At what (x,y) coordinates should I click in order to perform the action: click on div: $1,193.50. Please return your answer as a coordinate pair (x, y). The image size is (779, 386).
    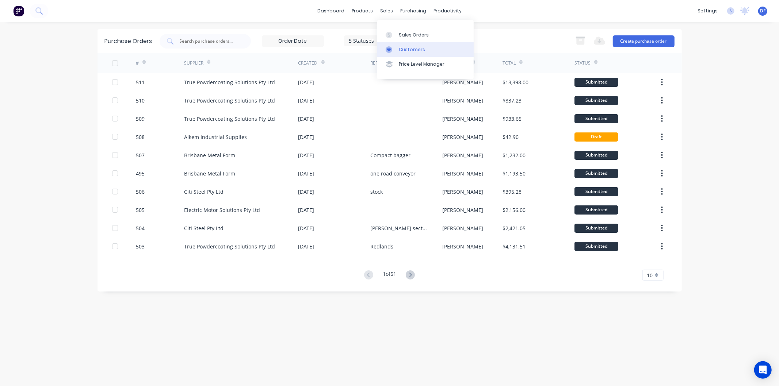
    Looking at the image, I should click on (514, 174).